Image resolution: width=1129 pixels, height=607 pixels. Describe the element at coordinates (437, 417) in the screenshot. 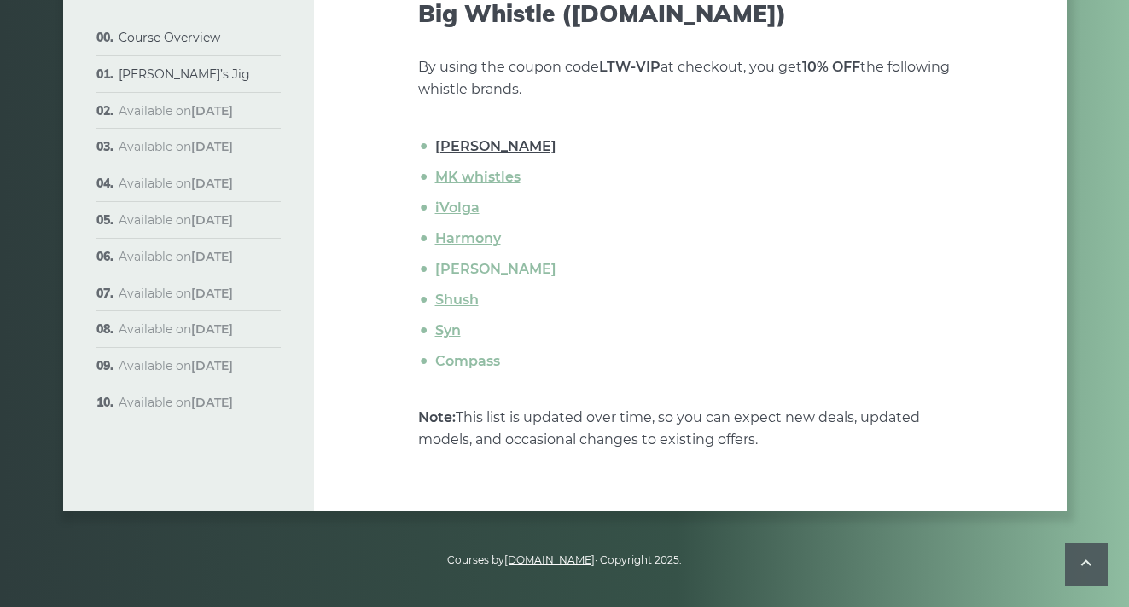

I see `strong: Note:` at that location.